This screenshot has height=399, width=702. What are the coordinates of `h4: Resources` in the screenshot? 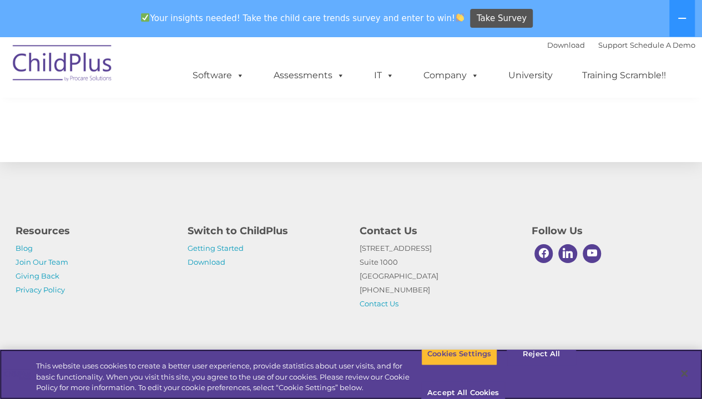 It's located at (93, 231).